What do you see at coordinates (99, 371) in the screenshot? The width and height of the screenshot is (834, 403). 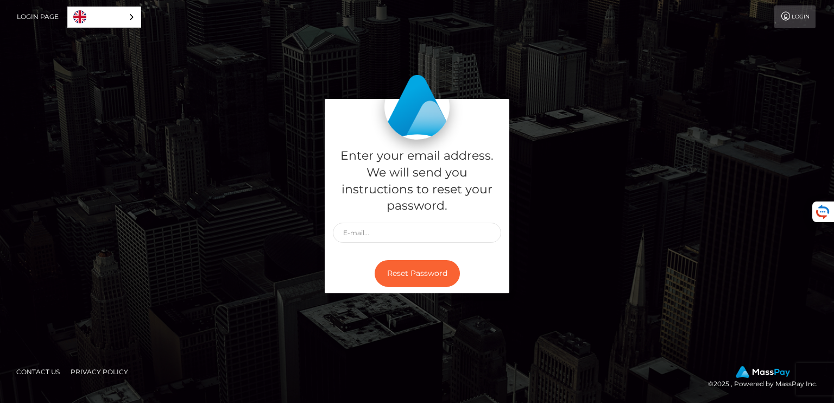 I see `a: Privacy Policy` at bounding box center [99, 371].